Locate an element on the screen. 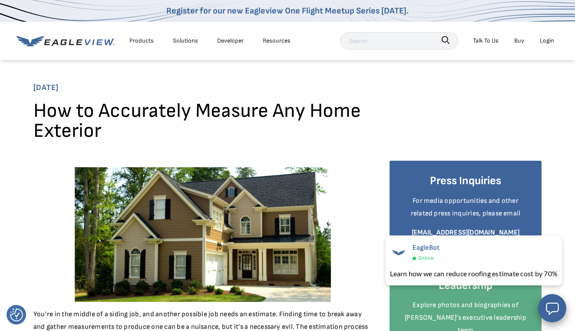 The height and width of the screenshot is (331, 575). button: Open chat window is located at coordinates (552, 308).